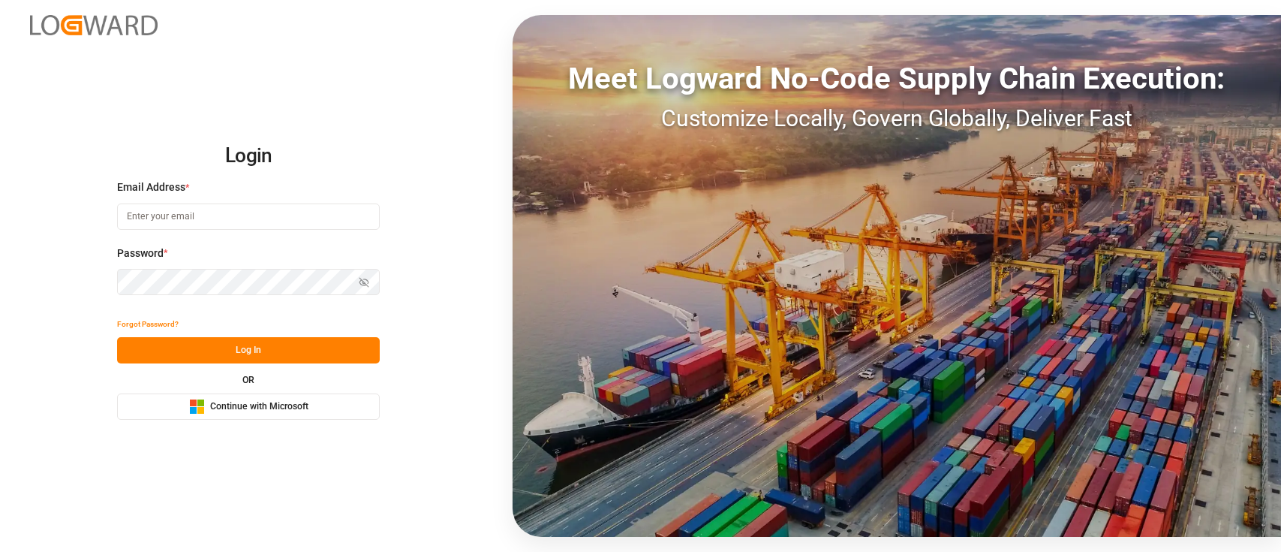  I want to click on small: OR, so click(248, 380).